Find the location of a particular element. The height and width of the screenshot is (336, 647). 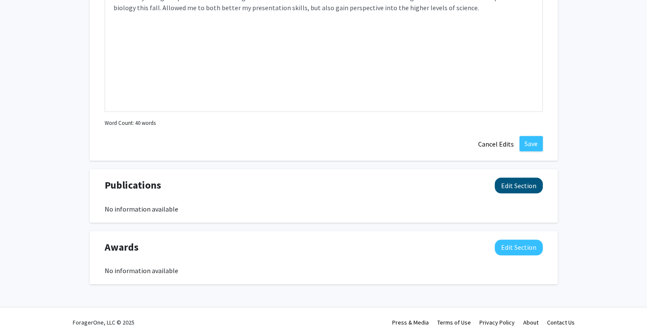

span: Awards is located at coordinates (122, 248).